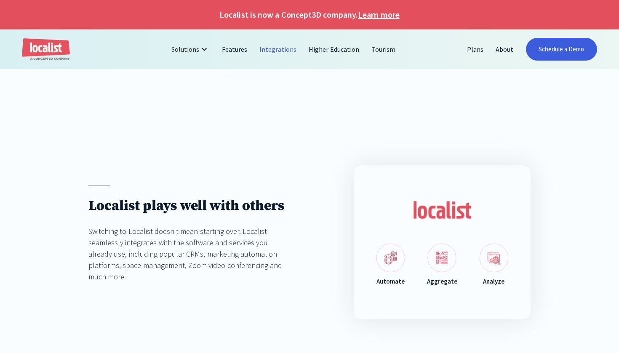  Describe the element at coordinates (561, 49) in the screenshot. I see `a: Schedule a Demo` at that location.